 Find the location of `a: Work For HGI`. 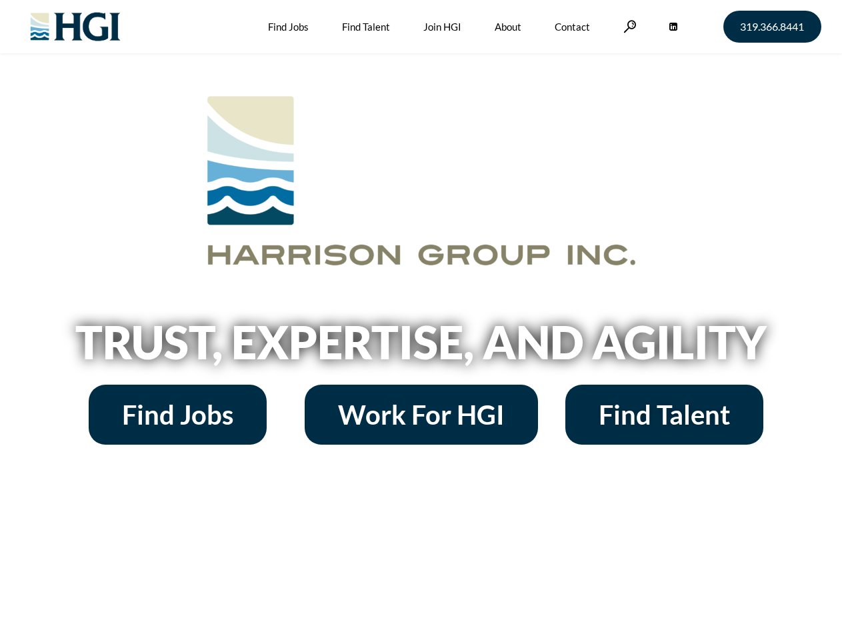

a: Work For HGI is located at coordinates (421, 415).